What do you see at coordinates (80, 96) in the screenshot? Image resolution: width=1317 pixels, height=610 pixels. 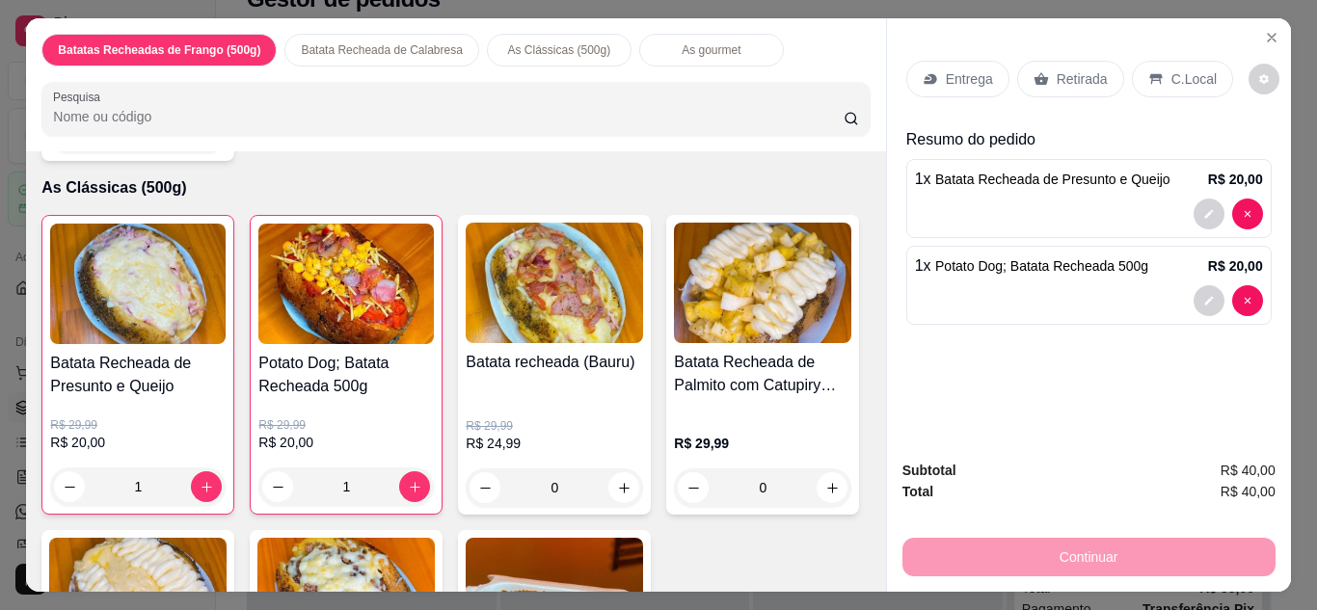 I see `label: Pesquisa` at bounding box center [80, 96].